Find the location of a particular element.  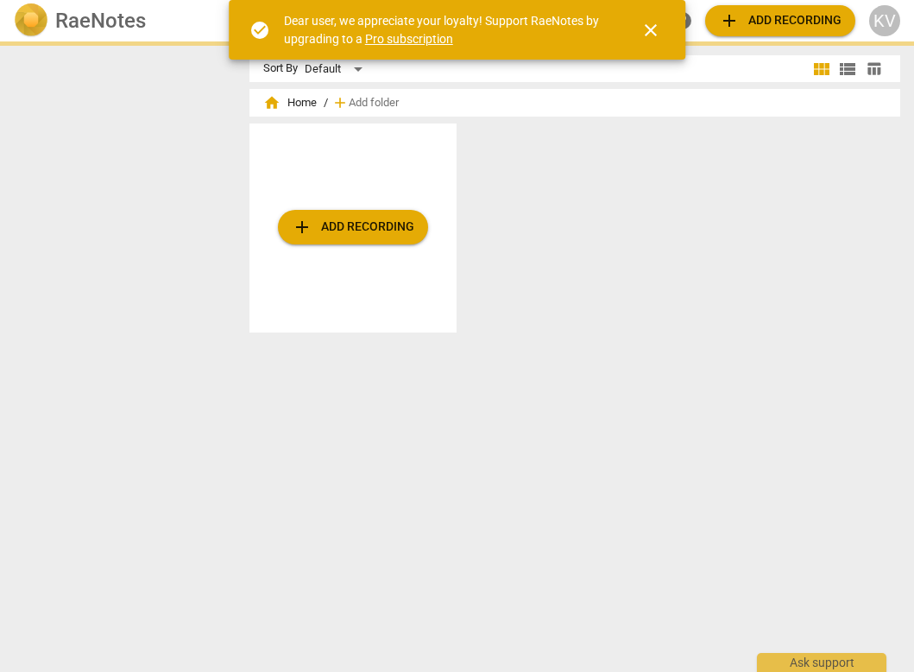

button: Tile view is located at coordinates (822, 69).